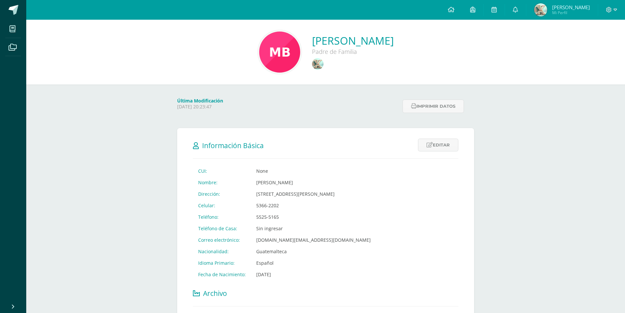 This screenshot has width=625, height=313. I want to click on td: Nacionalidad:, so click(222, 251).